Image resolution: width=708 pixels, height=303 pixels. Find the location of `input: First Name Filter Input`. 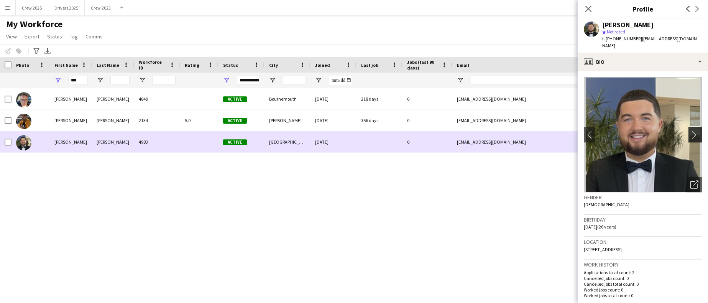

input: First Name Filter Input is located at coordinates (78, 80).